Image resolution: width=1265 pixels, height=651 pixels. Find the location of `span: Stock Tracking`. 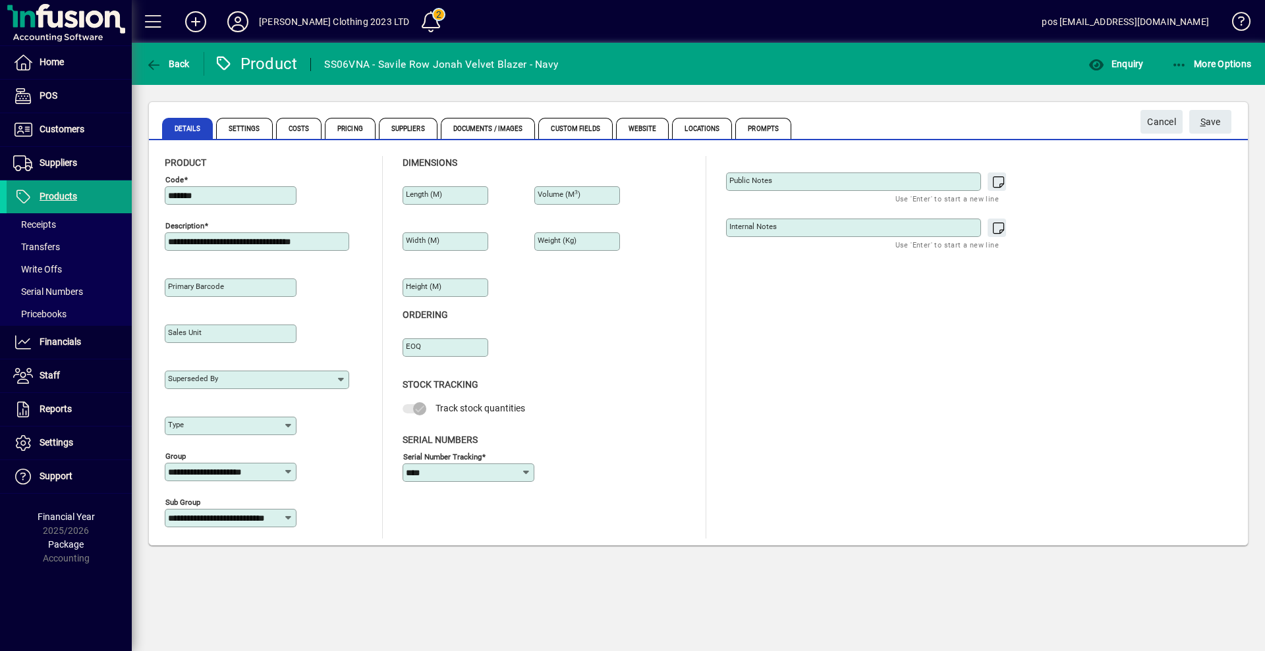

span: Stock Tracking is located at coordinates (440, 385).